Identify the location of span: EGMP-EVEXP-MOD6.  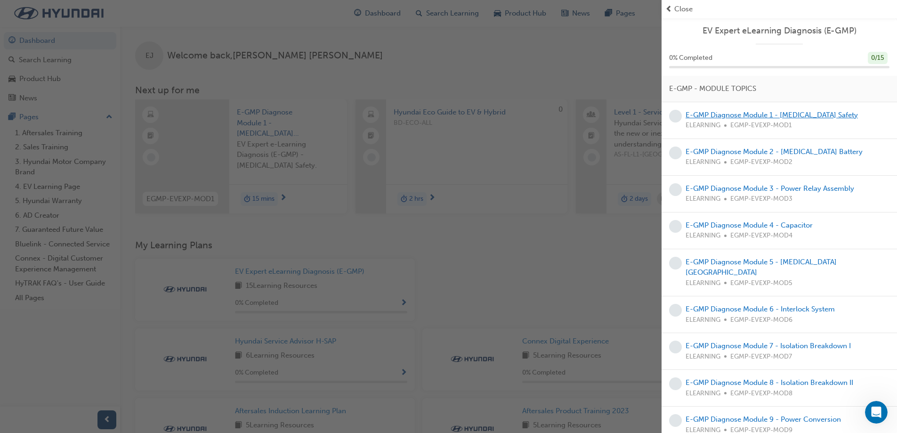
(762, 320).